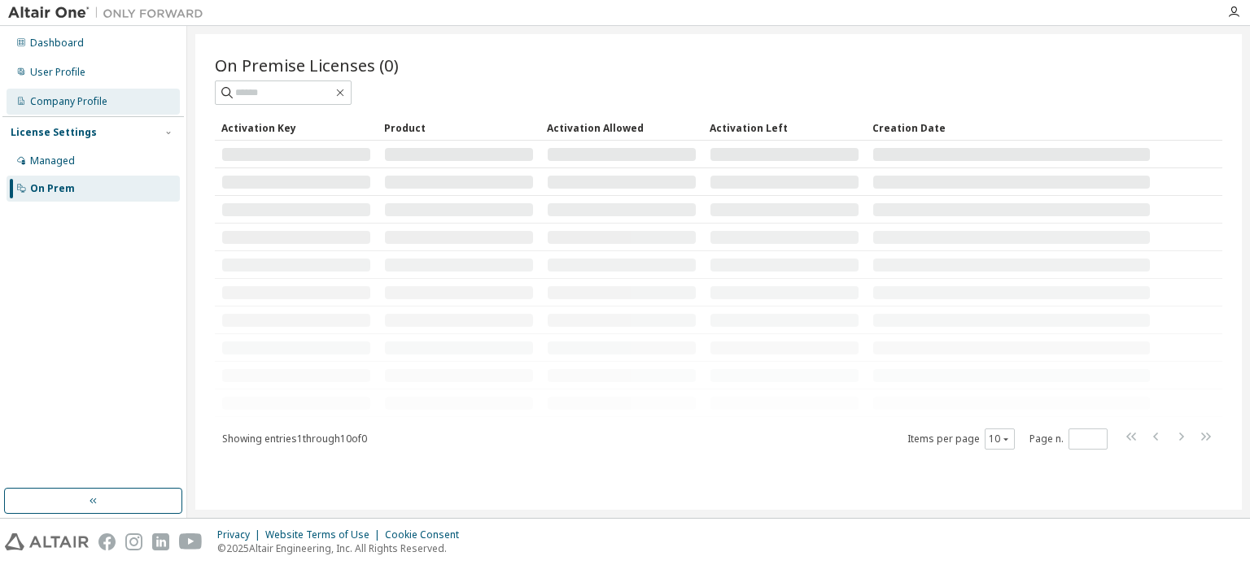  Describe the element at coordinates (325, 535) in the screenshot. I see `div: Website Terms of Use` at that location.